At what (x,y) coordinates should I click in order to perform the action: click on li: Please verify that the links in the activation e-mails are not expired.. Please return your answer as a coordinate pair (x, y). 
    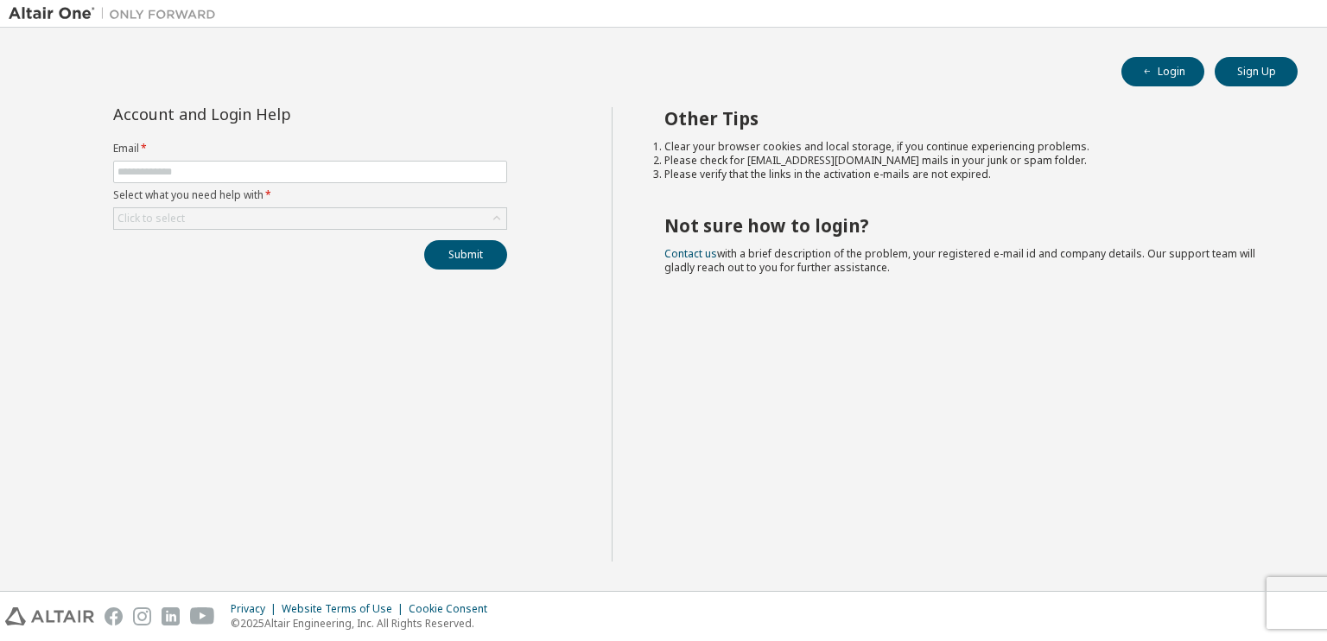
    Looking at the image, I should click on (966, 174).